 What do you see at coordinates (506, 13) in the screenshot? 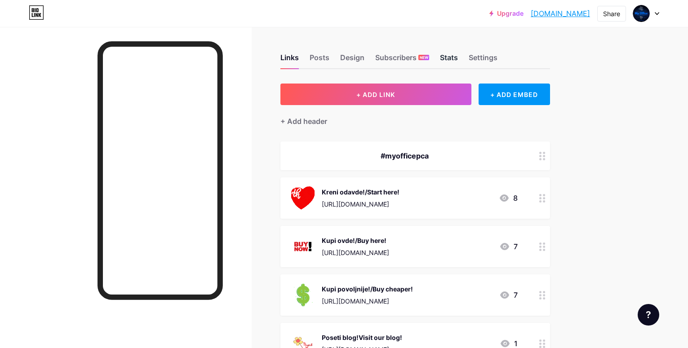
I see `a: Upgrade` at bounding box center [506, 13].